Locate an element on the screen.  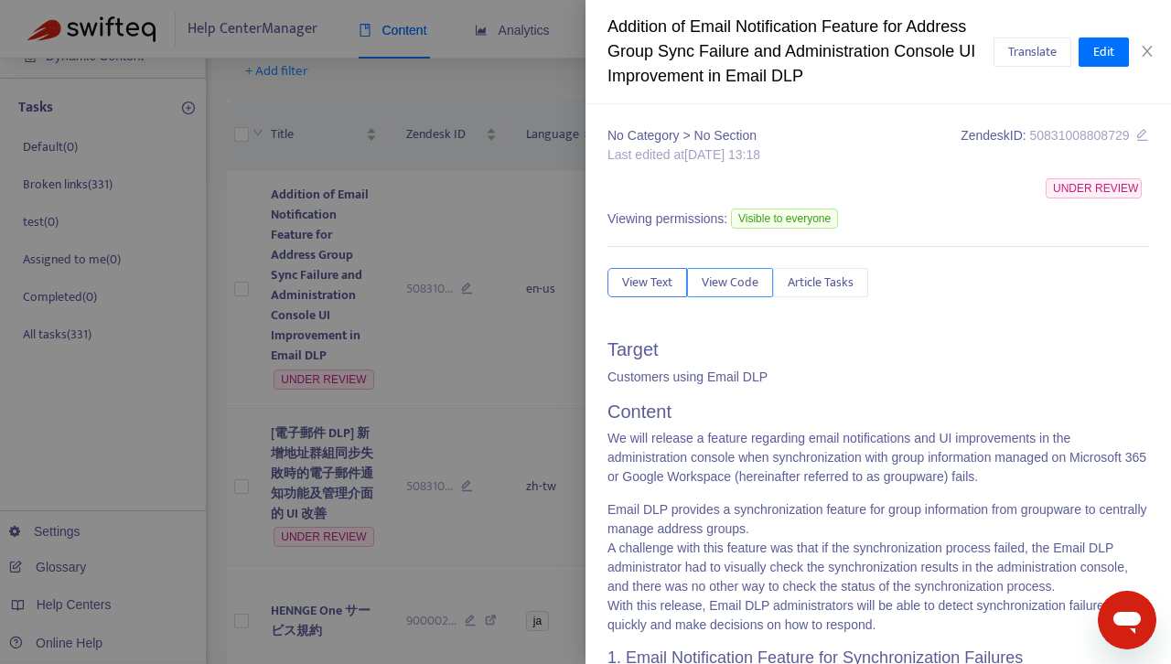
p: Customers using Email DLP is located at coordinates (879, 377).